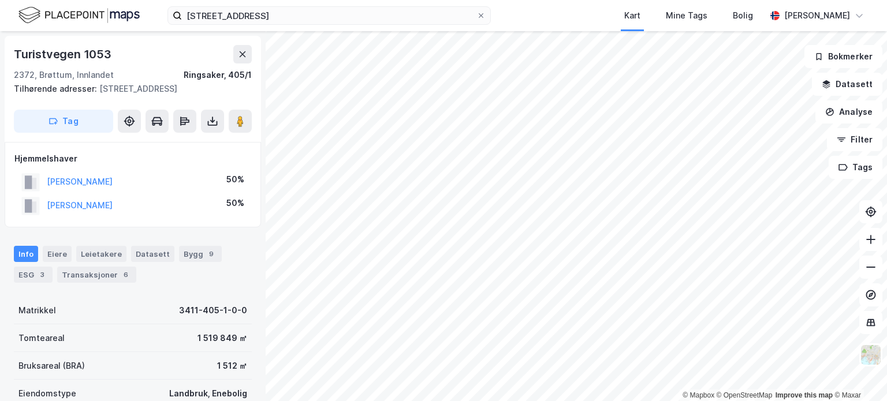 Image resolution: width=887 pixels, height=401 pixels. I want to click on button: Tag, so click(64, 121).